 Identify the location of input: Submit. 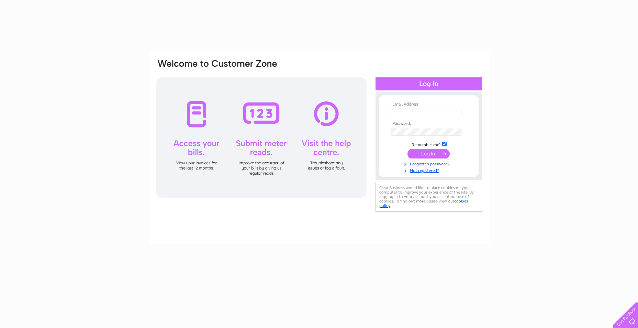
(428, 153).